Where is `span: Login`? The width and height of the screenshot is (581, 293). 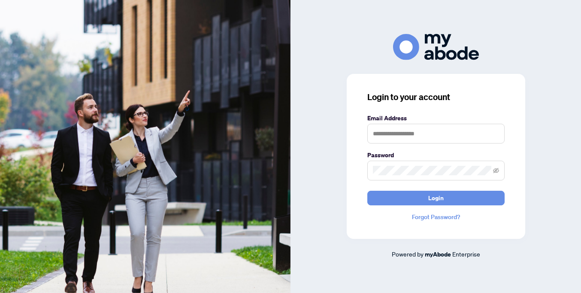
span: Login is located at coordinates (436, 198).